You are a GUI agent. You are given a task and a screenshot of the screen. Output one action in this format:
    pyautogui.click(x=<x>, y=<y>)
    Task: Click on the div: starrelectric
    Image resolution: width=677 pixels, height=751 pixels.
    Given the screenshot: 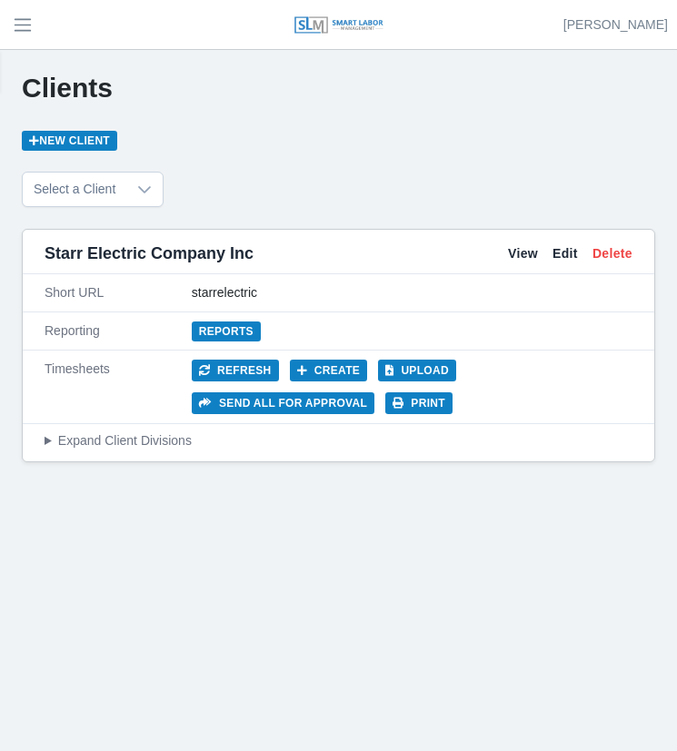 What is the action you would take?
    pyautogui.click(x=411, y=292)
    